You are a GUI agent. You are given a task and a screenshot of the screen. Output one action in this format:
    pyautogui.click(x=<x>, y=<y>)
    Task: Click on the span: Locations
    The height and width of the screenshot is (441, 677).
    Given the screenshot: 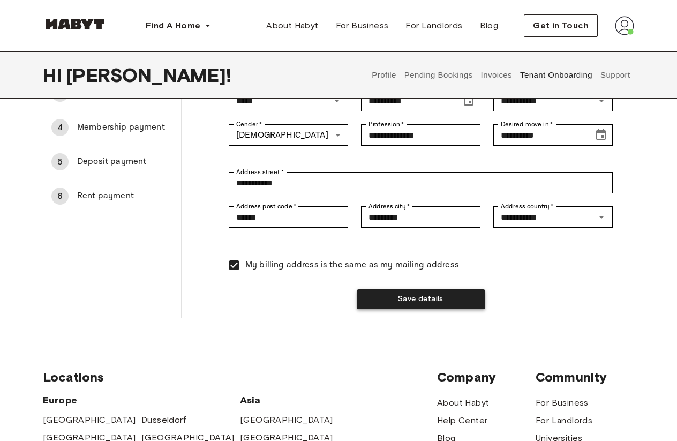 What is the action you would take?
    pyautogui.click(x=240, y=377)
    